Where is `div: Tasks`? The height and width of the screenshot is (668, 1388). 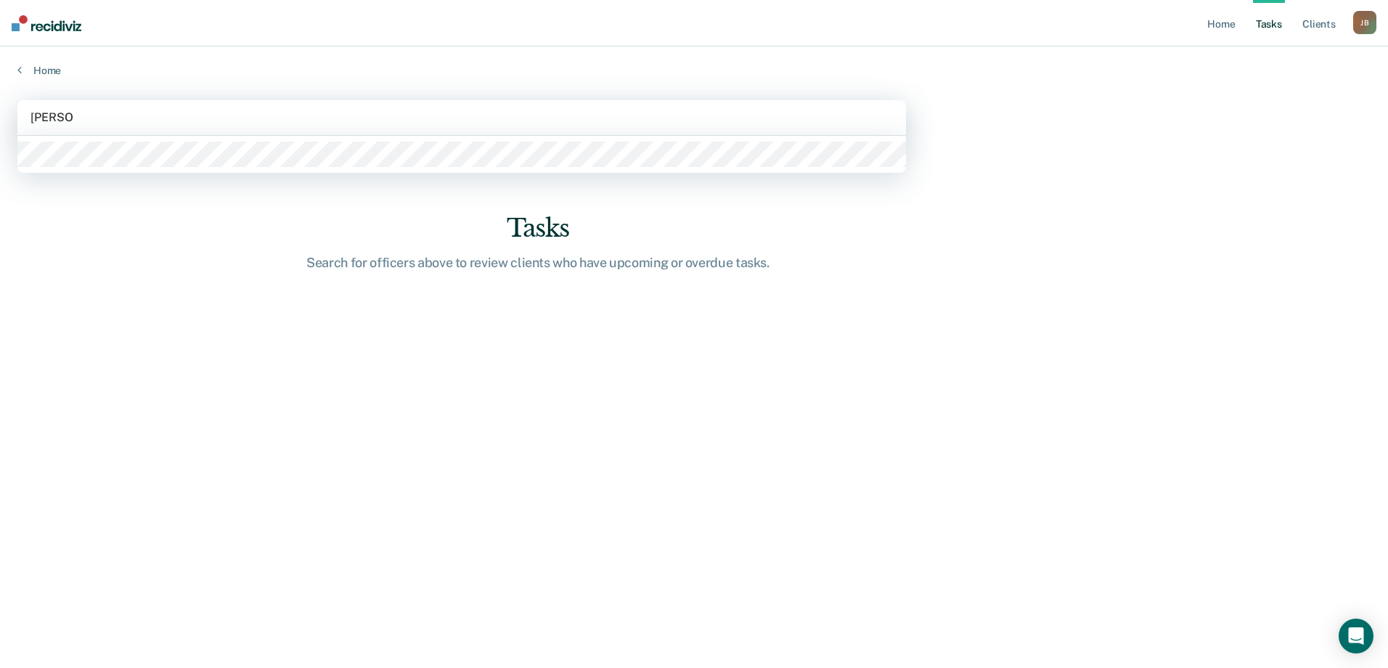 div: Tasks is located at coordinates (538, 228).